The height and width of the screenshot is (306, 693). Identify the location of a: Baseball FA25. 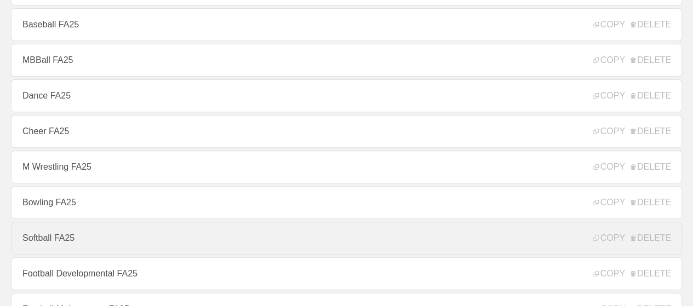
(346, 25).